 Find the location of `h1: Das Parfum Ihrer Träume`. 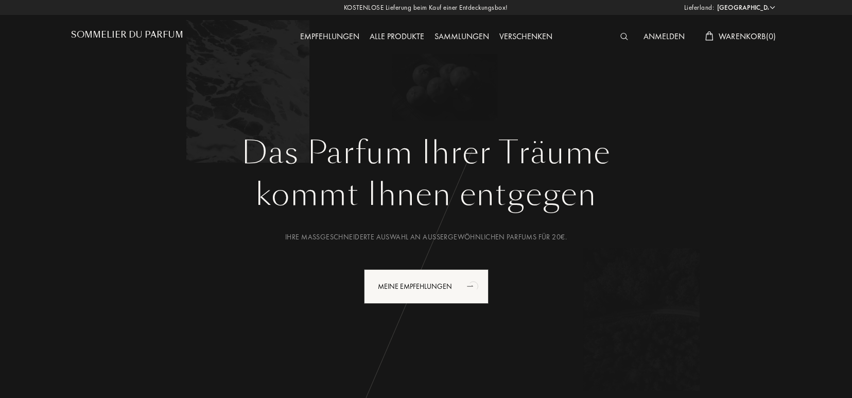

h1: Das Parfum Ihrer Träume is located at coordinates (426, 153).